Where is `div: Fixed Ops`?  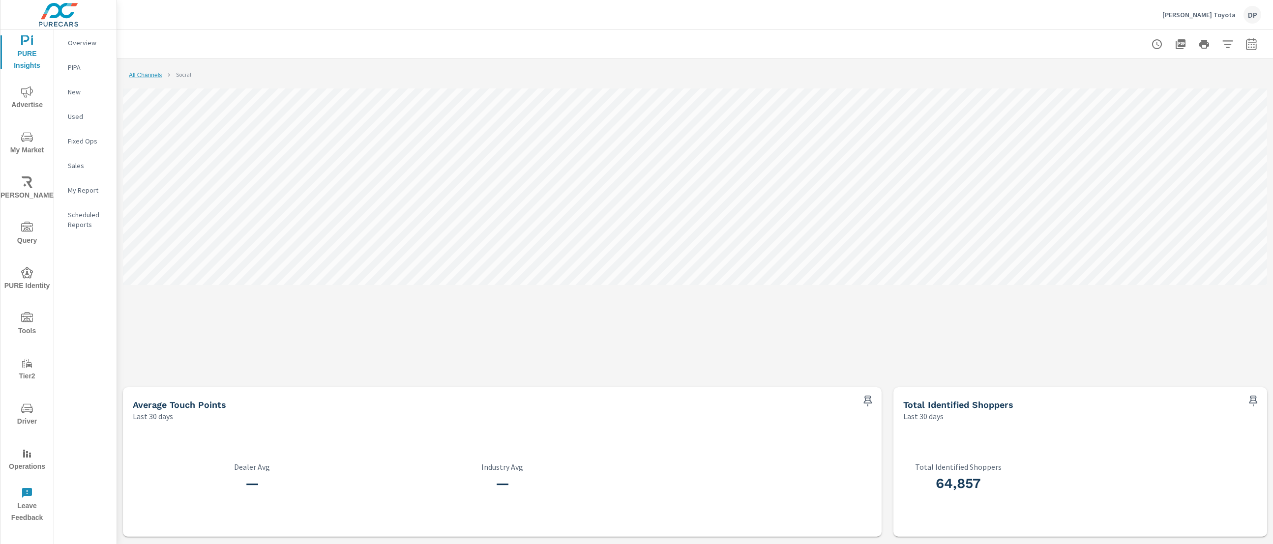
div: Fixed Ops is located at coordinates (85, 141).